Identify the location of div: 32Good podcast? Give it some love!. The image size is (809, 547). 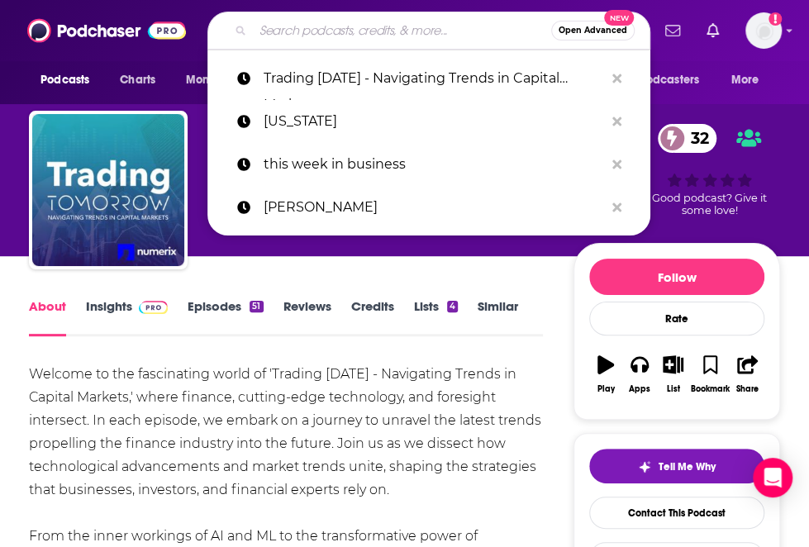
(709, 170).